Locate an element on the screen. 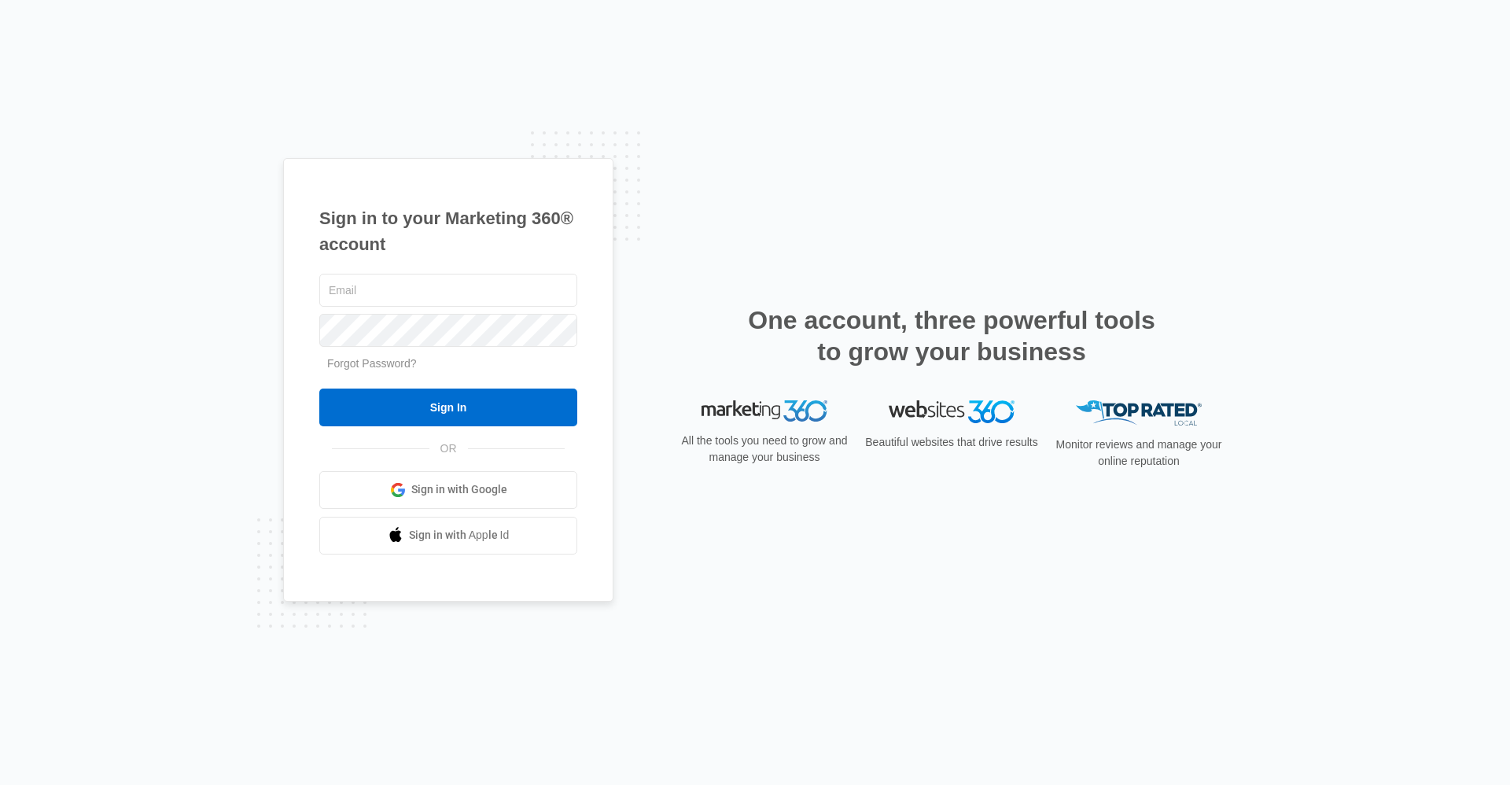 Image resolution: width=1510 pixels, height=785 pixels. img: Marketing 360 is located at coordinates (764, 411).